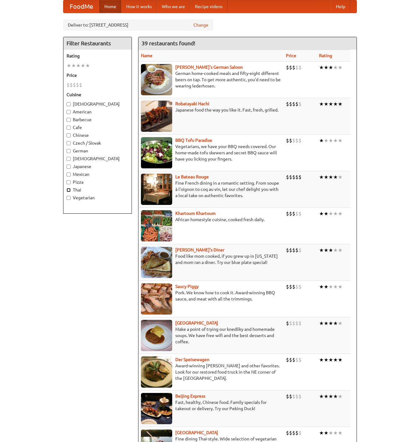 This screenshot has width=420, height=442. What do you see at coordinates (211, 110) in the screenshot?
I see `p: Japanese food the way you like it. Fast, fresh, grilled.` at bounding box center [211, 110].